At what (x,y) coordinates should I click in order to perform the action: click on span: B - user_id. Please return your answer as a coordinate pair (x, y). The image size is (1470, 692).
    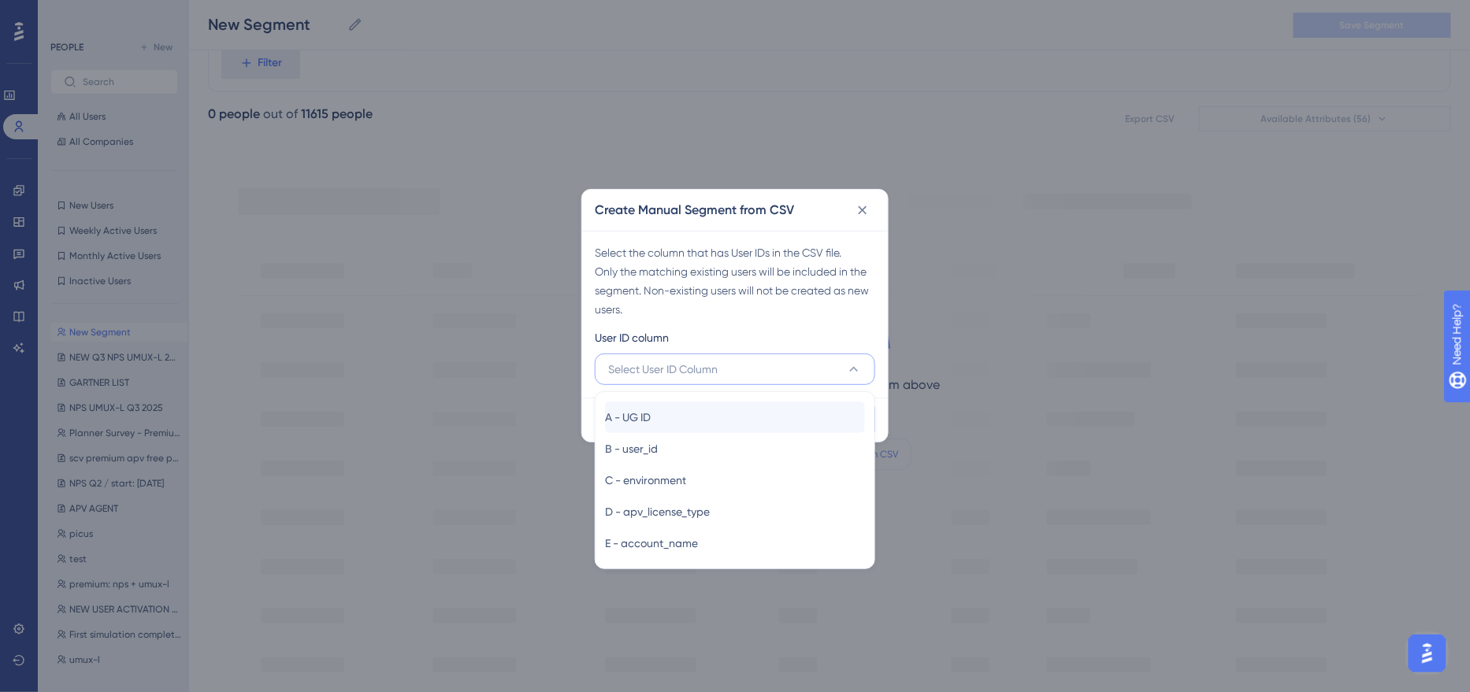
    Looking at the image, I should click on (631, 449).